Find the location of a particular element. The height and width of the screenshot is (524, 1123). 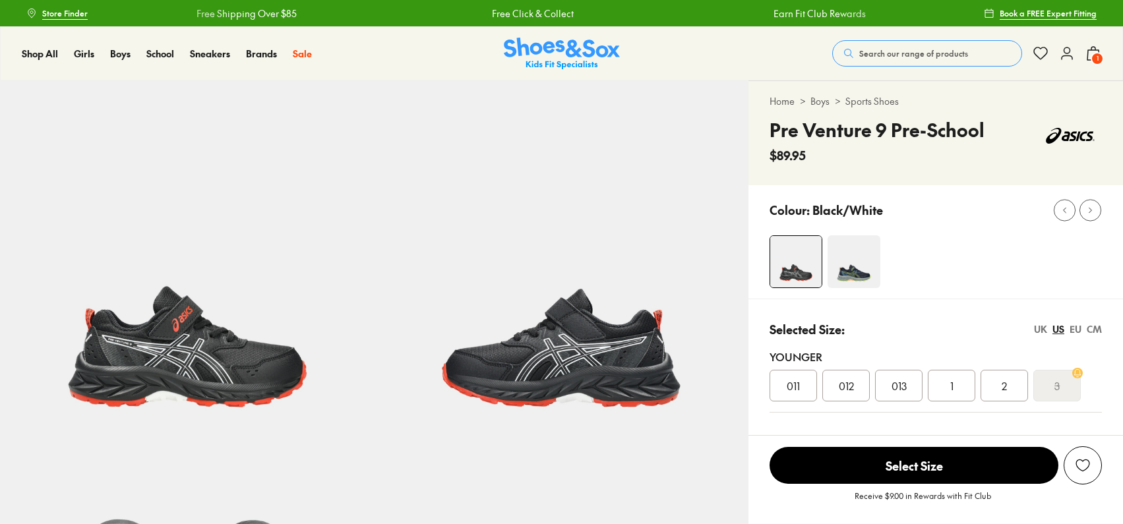

p: Selected Size: is located at coordinates (807, 329).